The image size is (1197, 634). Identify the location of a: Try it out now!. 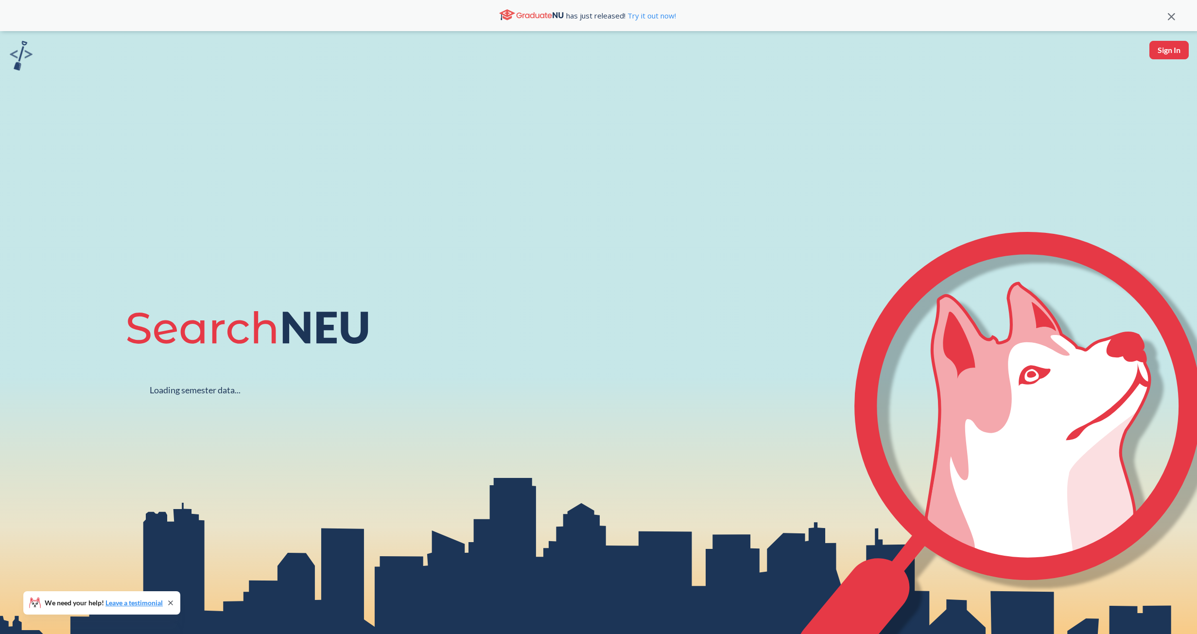
(651, 16).